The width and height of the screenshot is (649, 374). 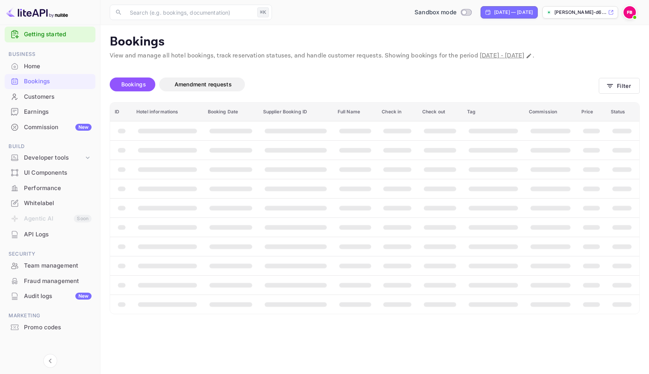 What do you see at coordinates (230, 112) in the screenshot?
I see `th: Booking Date` at bounding box center [230, 112].